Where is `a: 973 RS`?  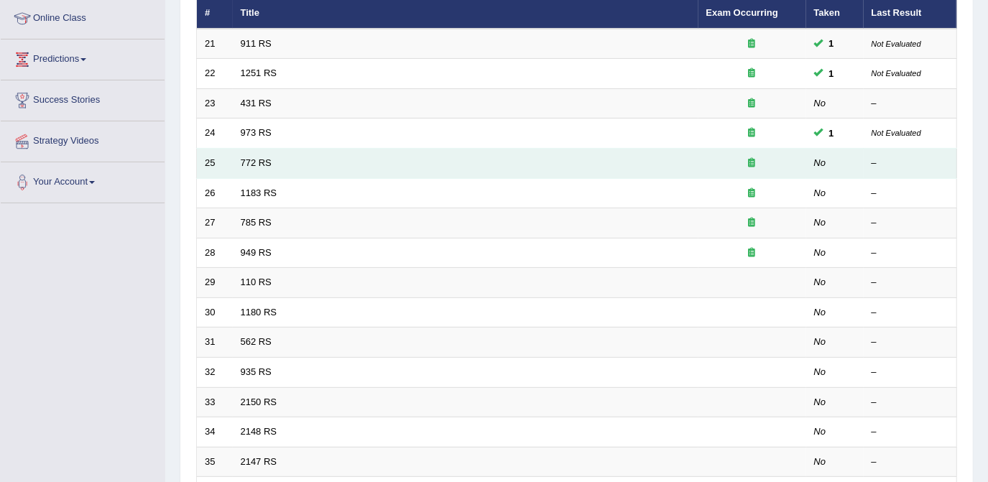 a: 973 RS is located at coordinates (256, 132).